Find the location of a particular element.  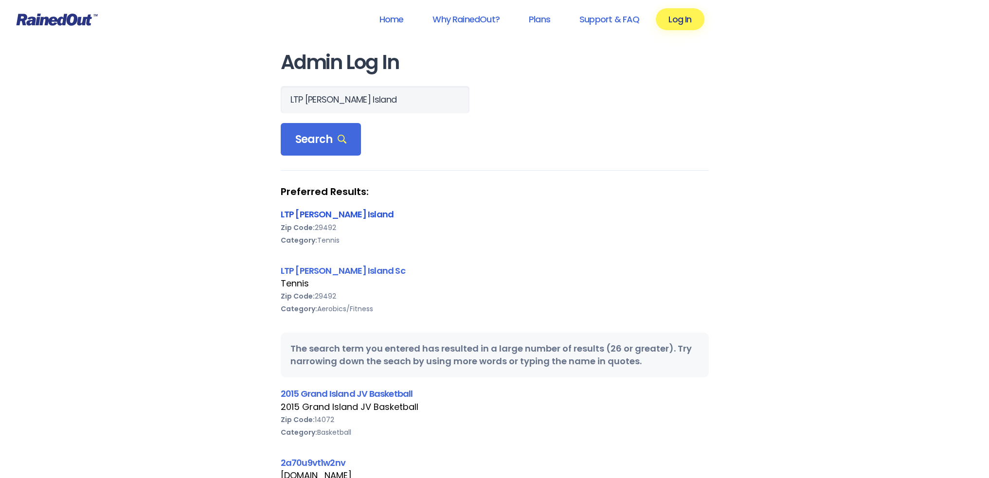

a: 2015 Grand Island JV Basketball is located at coordinates (347, 394).